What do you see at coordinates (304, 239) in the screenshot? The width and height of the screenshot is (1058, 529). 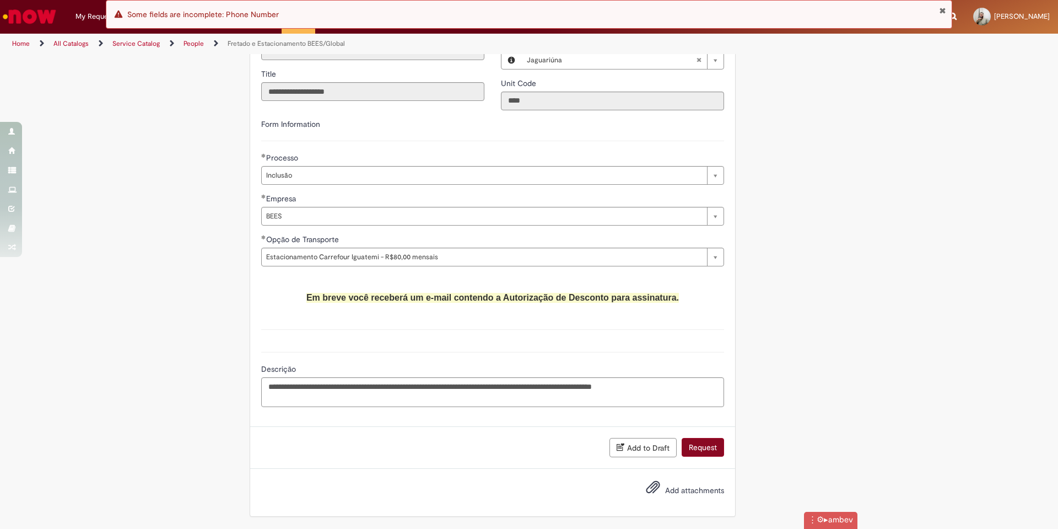 I see `span: Opção de Transporte` at bounding box center [304, 239].